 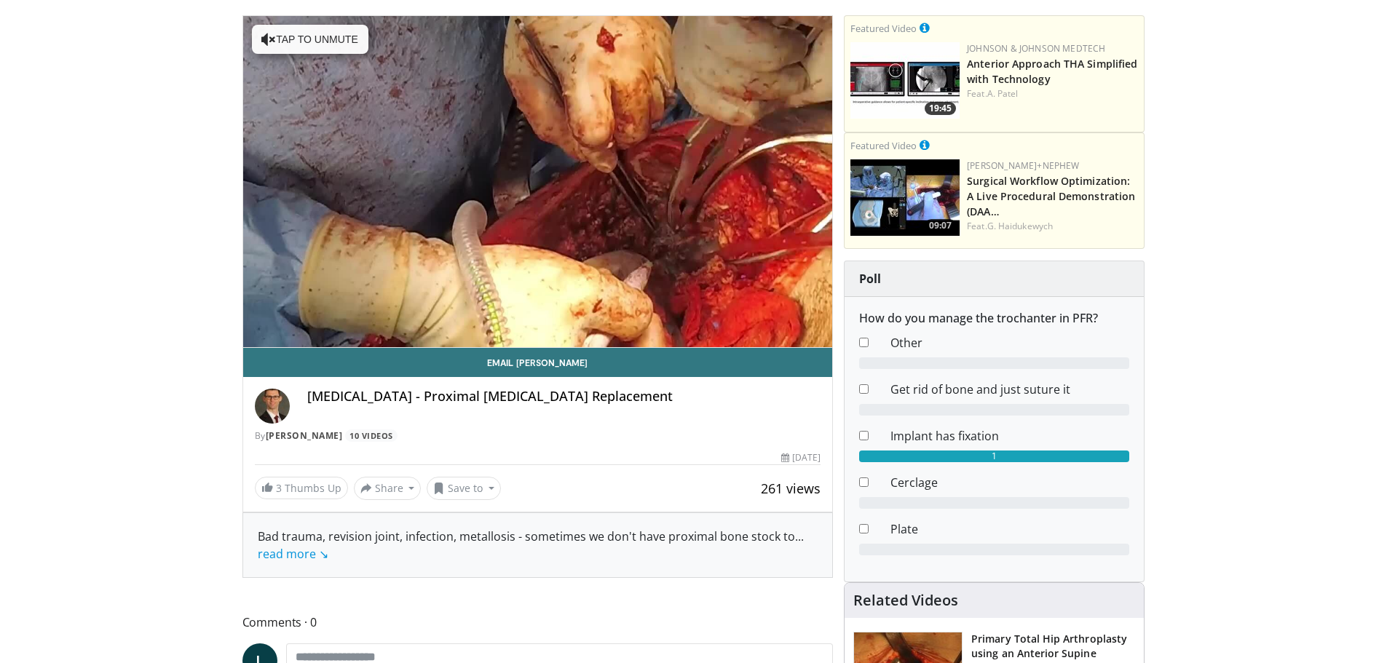 What do you see at coordinates (906, 601) in the screenshot?
I see `h4: Related Videos` at bounding box center [906, 601].